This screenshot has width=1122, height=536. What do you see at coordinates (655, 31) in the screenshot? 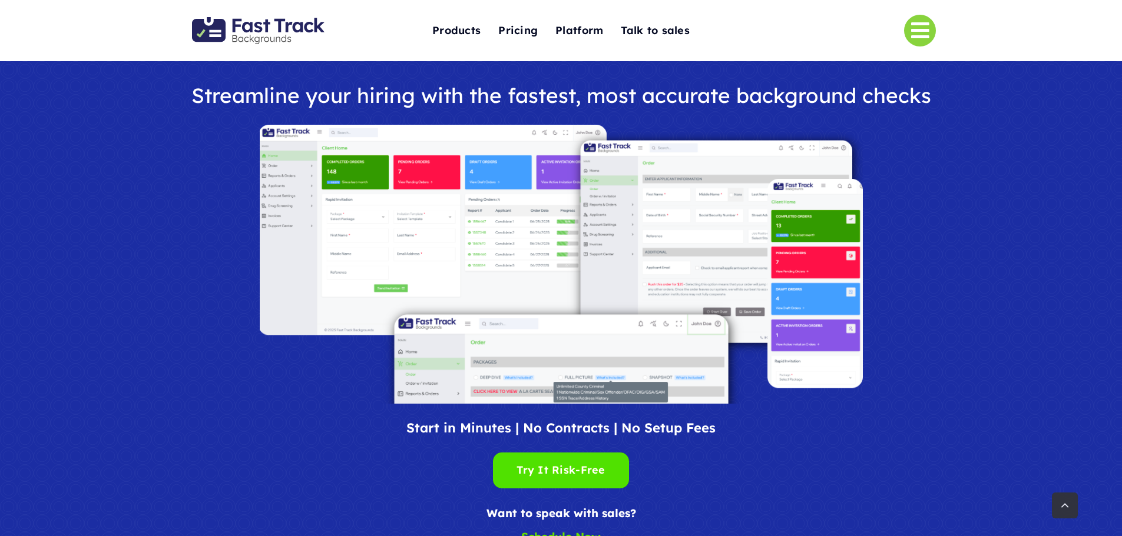
I see `span: Talk to sales` at bounding box center [655, 31].